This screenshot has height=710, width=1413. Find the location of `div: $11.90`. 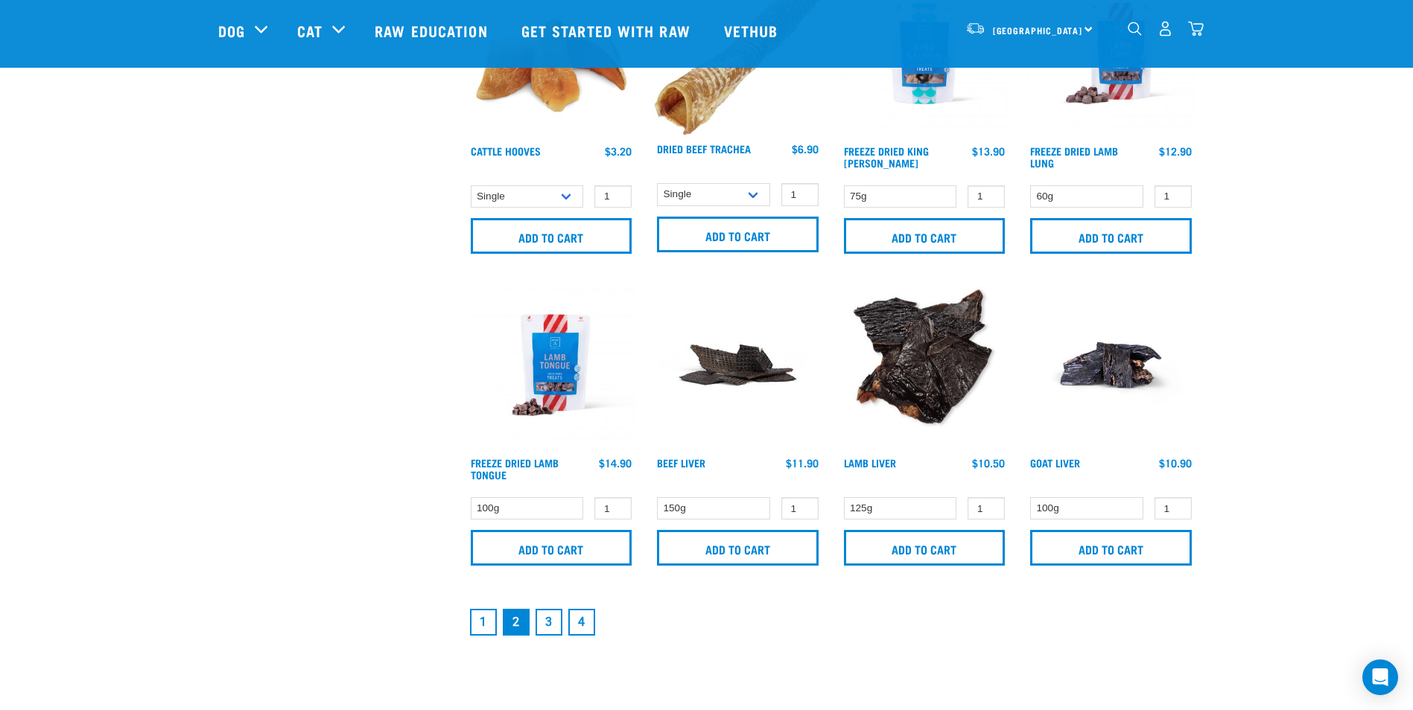

div: $11.90 is located at coordinates (802, 463).